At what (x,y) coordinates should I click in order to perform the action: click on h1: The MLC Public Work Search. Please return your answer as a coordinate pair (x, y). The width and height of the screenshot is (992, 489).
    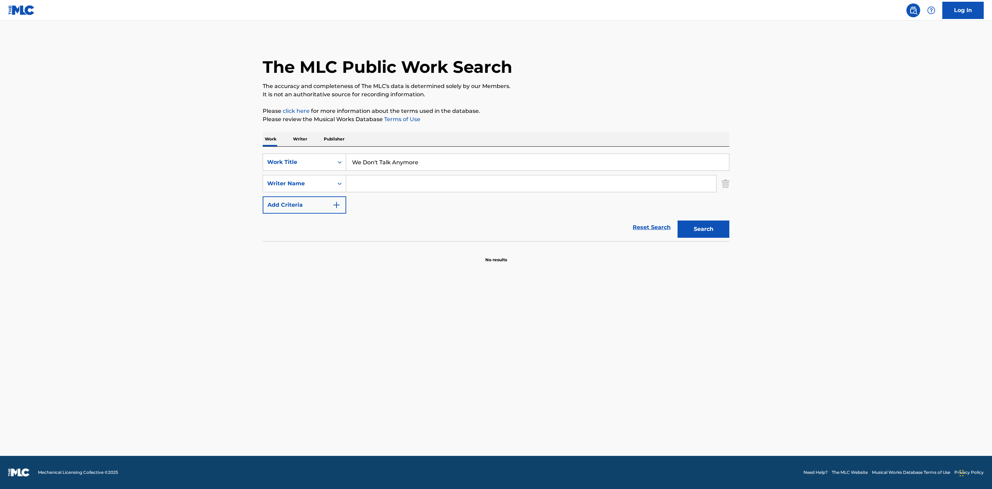
    Looking at the image, I should click on (387, 67).